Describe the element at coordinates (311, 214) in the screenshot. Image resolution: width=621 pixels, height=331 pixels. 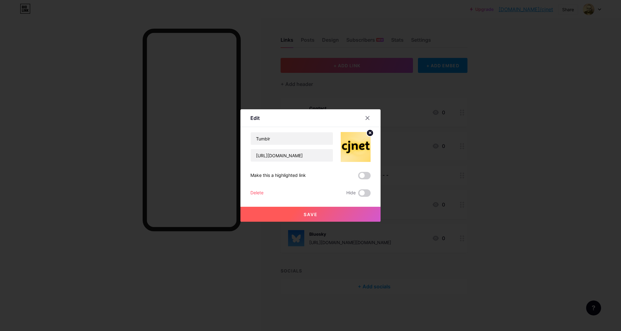
I see `button: Save` at that location.